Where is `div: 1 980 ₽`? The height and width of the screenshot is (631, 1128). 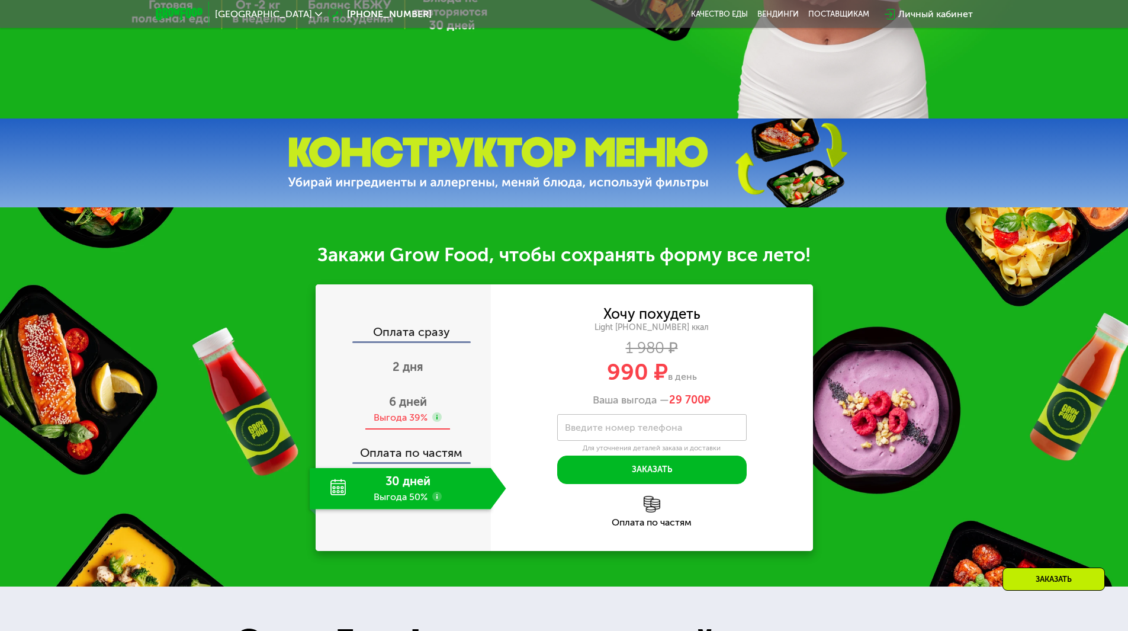
div: 1 980 ₽ is located at coordinates (652, 348).